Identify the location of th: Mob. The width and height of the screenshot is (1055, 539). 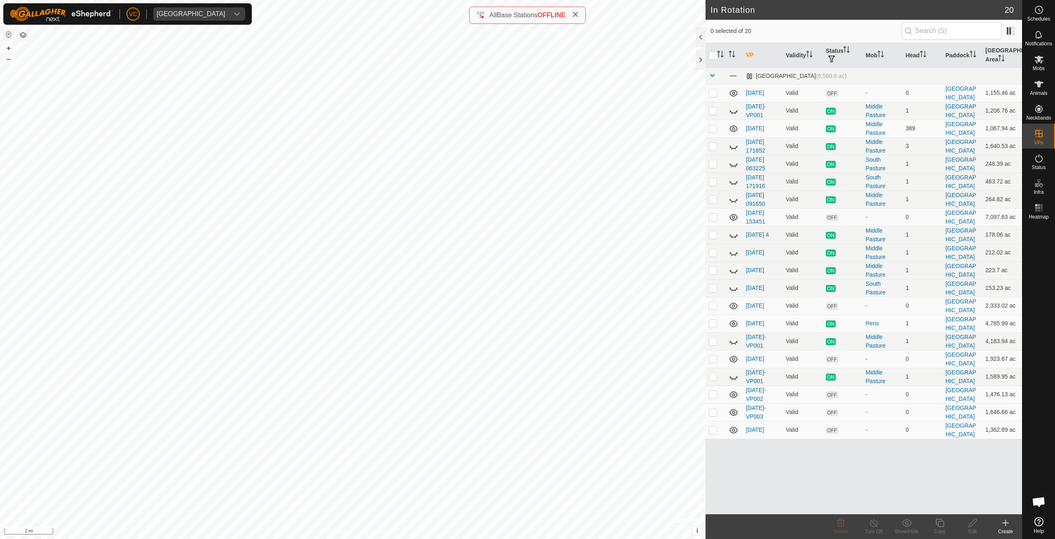
(882, 55).